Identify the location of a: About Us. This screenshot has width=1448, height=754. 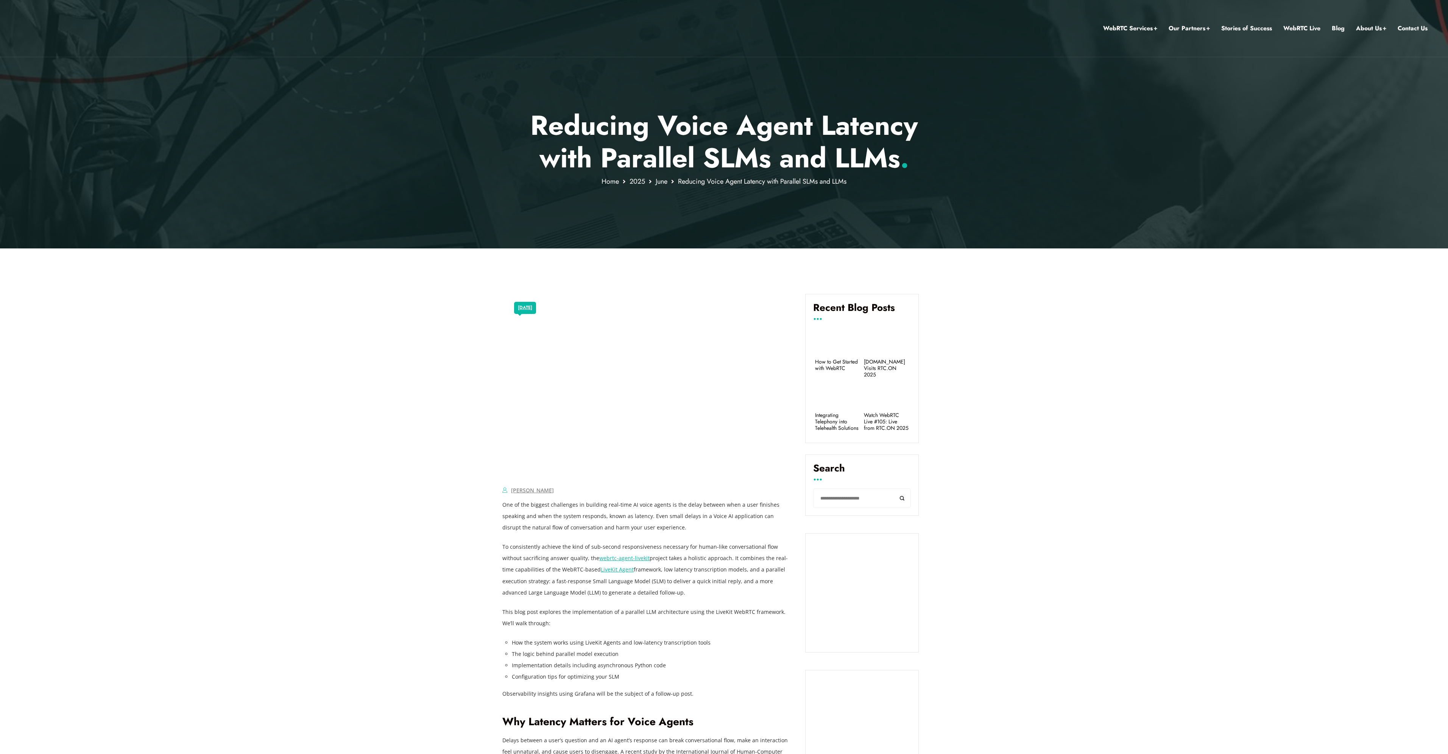
(1371, 28).